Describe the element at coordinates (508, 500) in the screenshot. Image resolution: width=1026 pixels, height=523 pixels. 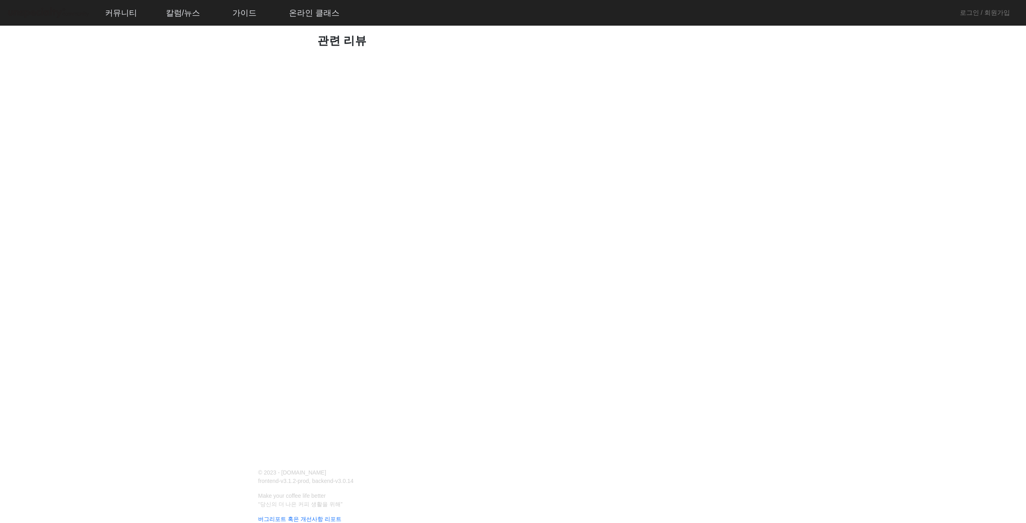
I see `p: Make your coffee life better “당신의 더 나은 커피 생활을 위해”` at that location.